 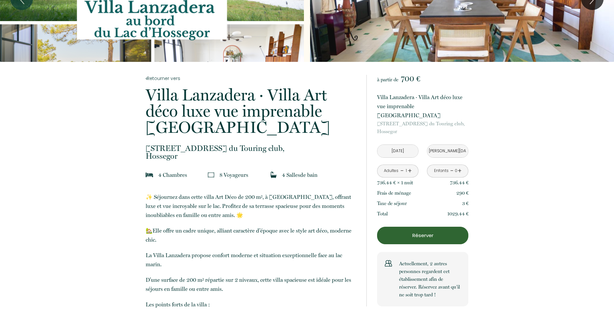 What do you see at coordinates (391, 171) in the screenshot?
I see `div: Adultes` at bounding box center [391, 171].